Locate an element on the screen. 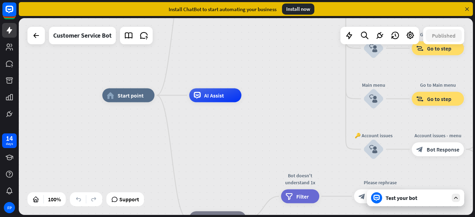 Image resolution: width=475 pixels, height=217 pixels. div: 100% is located at coordinates (54, 199).